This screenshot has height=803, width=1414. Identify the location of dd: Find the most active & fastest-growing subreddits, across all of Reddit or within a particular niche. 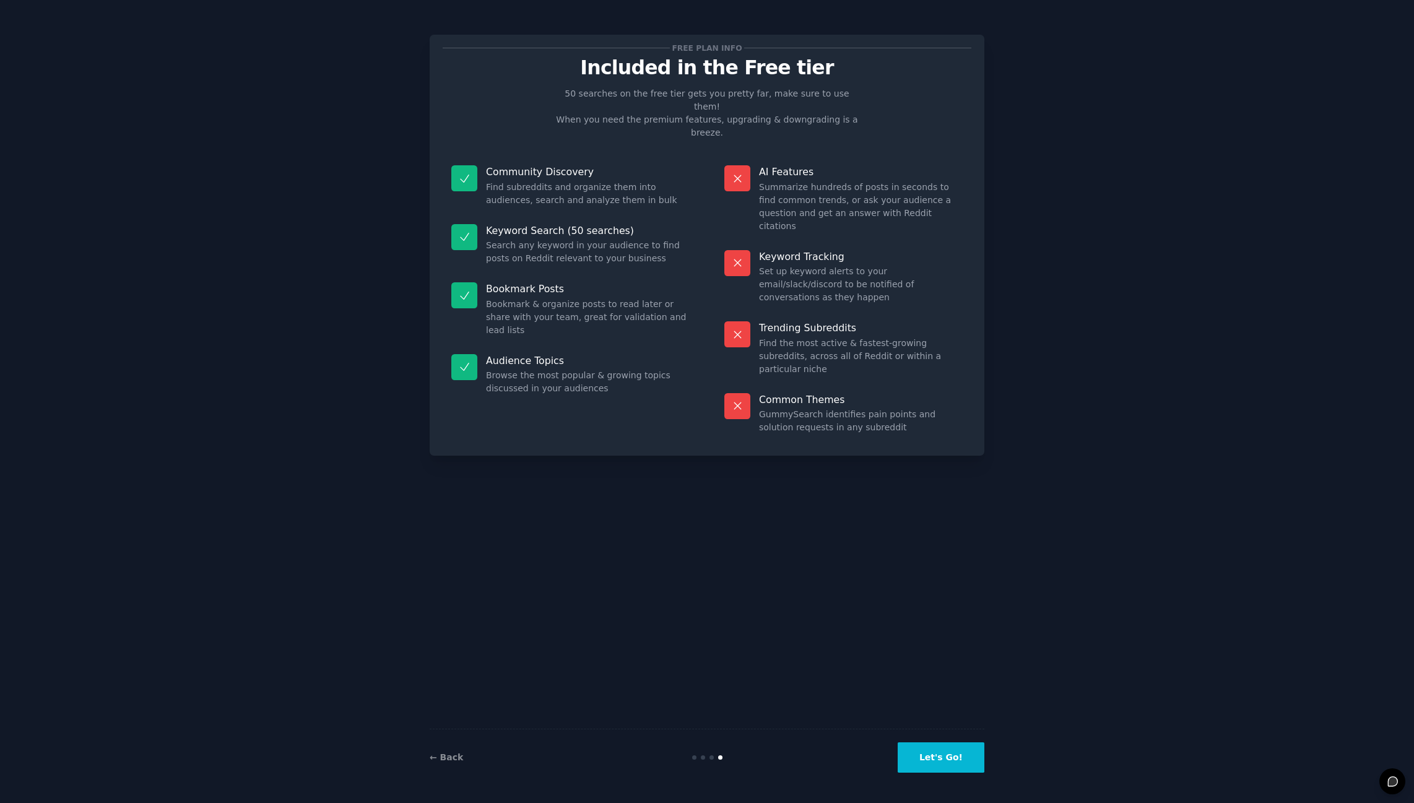
(861, 356).